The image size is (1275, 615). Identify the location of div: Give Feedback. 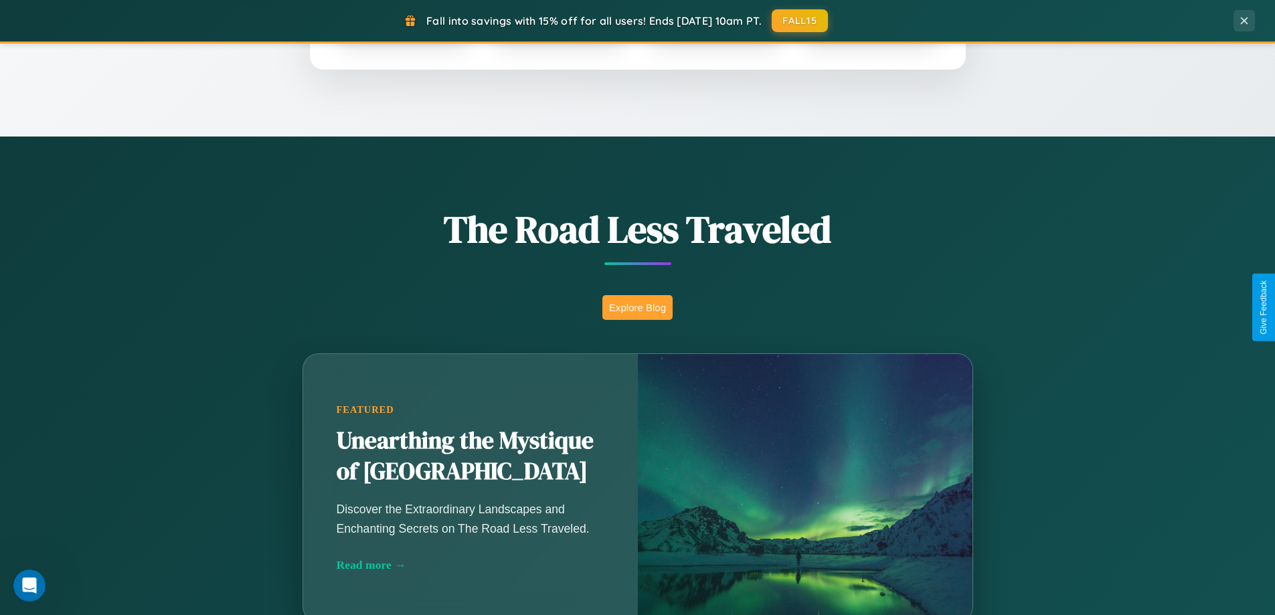
(1264, 307).